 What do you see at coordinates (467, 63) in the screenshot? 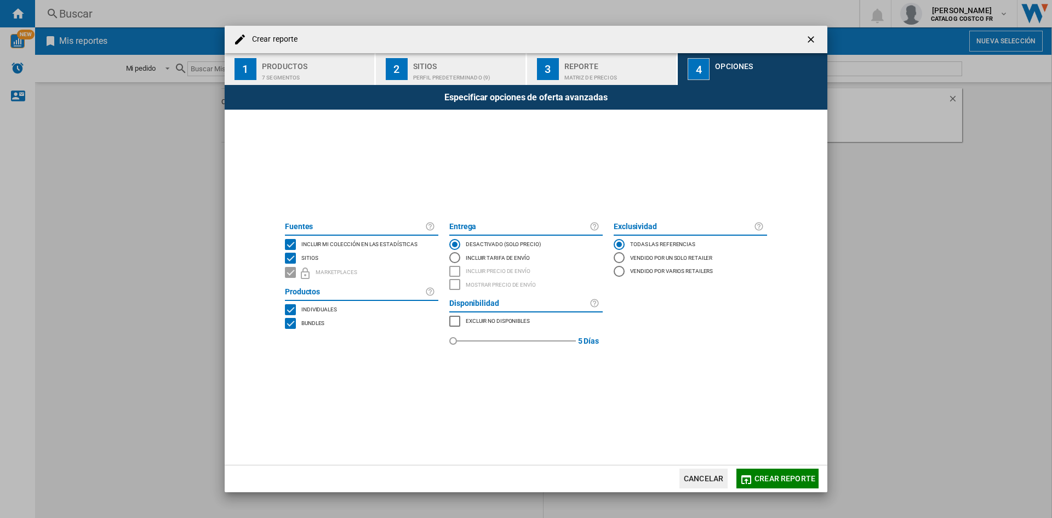
I see `div: Sitios` at bounding box center [467, 63].